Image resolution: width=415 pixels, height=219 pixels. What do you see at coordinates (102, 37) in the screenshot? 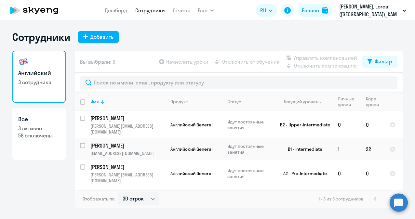
I see `div: Добавить` at bounding box center [102, 37].